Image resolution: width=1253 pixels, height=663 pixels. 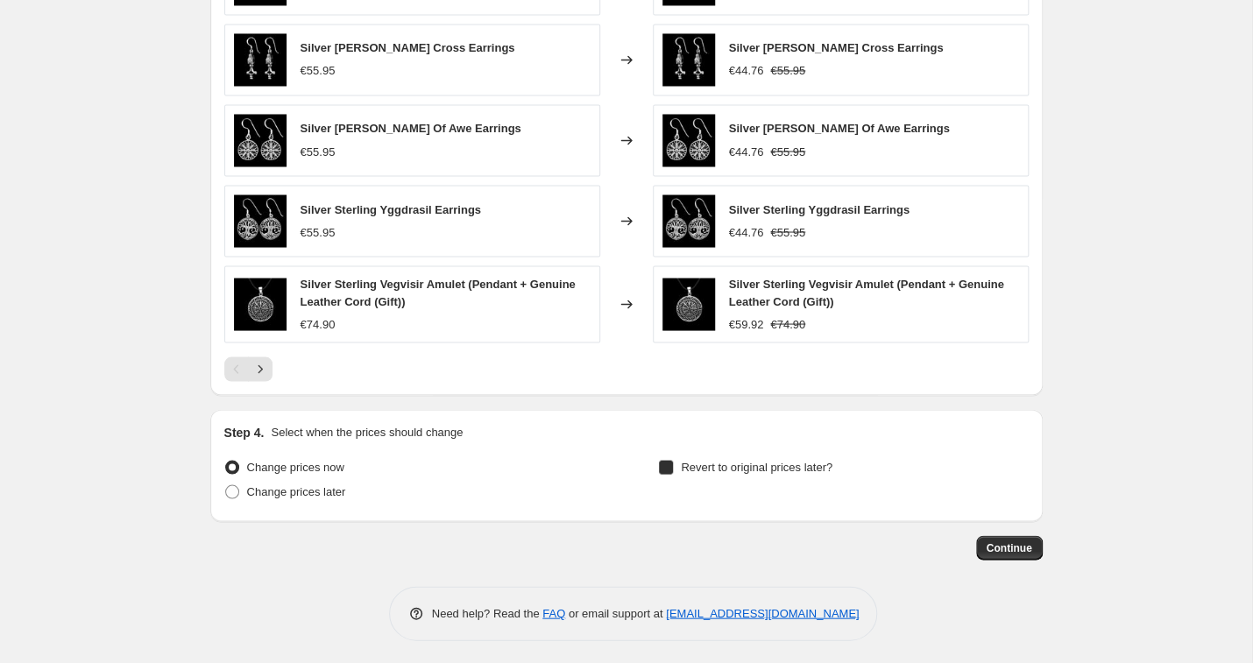 I want to click on span: or email support at, so click(x=615, y=613).